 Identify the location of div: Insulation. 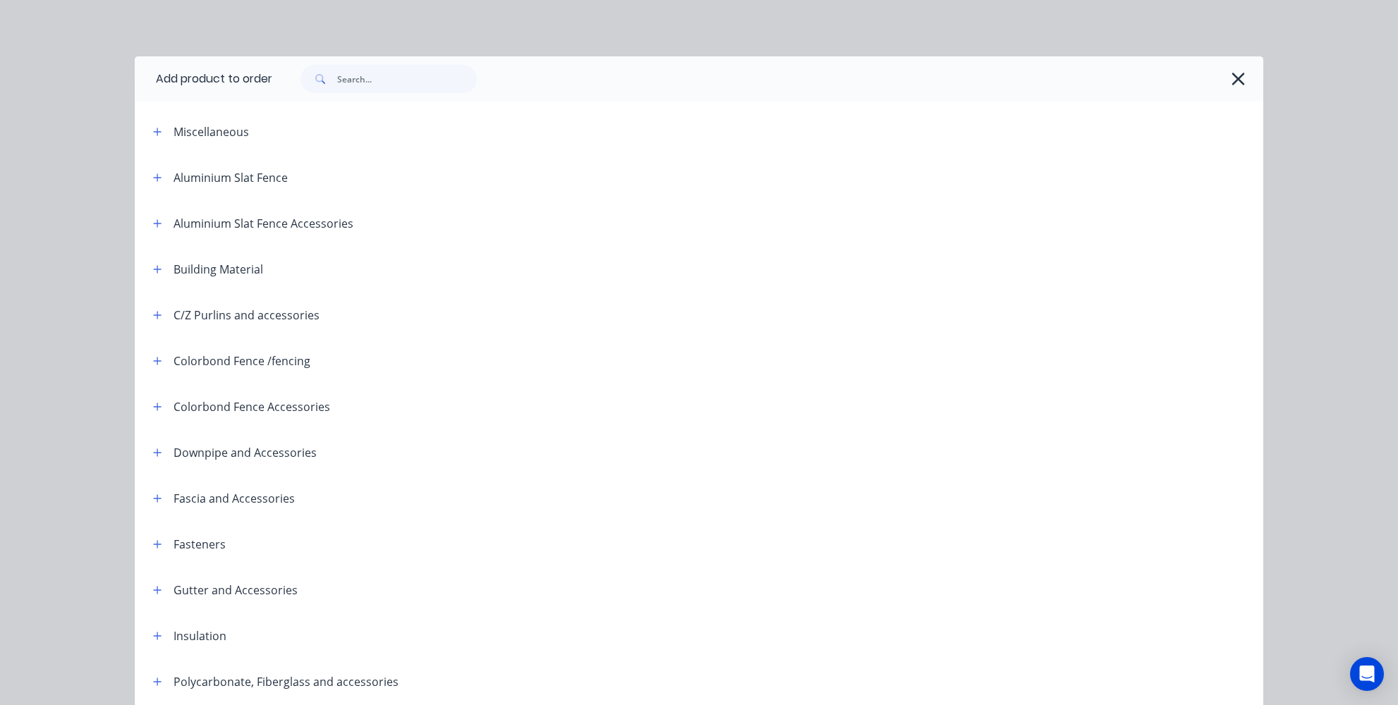
(200, 636).